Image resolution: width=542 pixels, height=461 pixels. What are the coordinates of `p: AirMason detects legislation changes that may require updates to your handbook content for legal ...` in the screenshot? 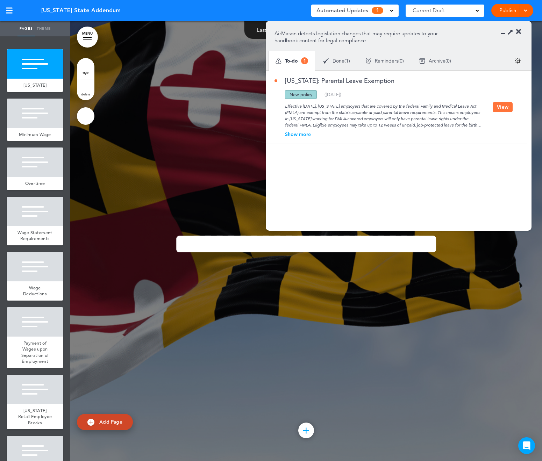 It's located at (361, 37).